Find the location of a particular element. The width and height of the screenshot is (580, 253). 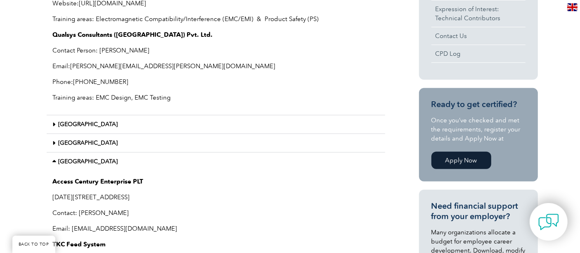

a: Expression of Interest:Technical Contributors is located at coordinates (479, 14).